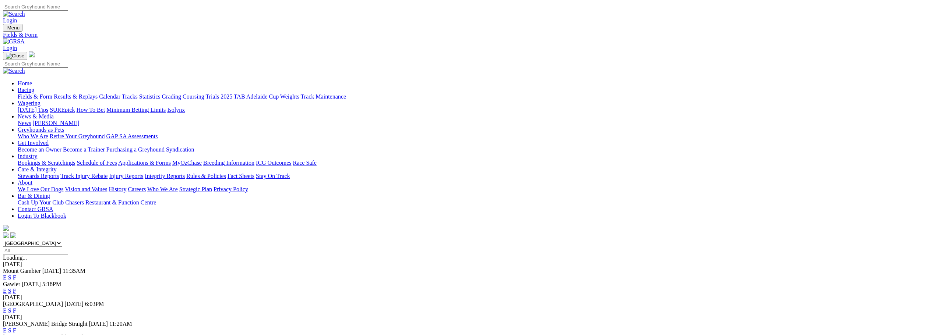 This screenshot has height=335, width=937. Describe the element at coordinates (126, 176) in the screenshot. I see `a: Injury Reports` at that location.